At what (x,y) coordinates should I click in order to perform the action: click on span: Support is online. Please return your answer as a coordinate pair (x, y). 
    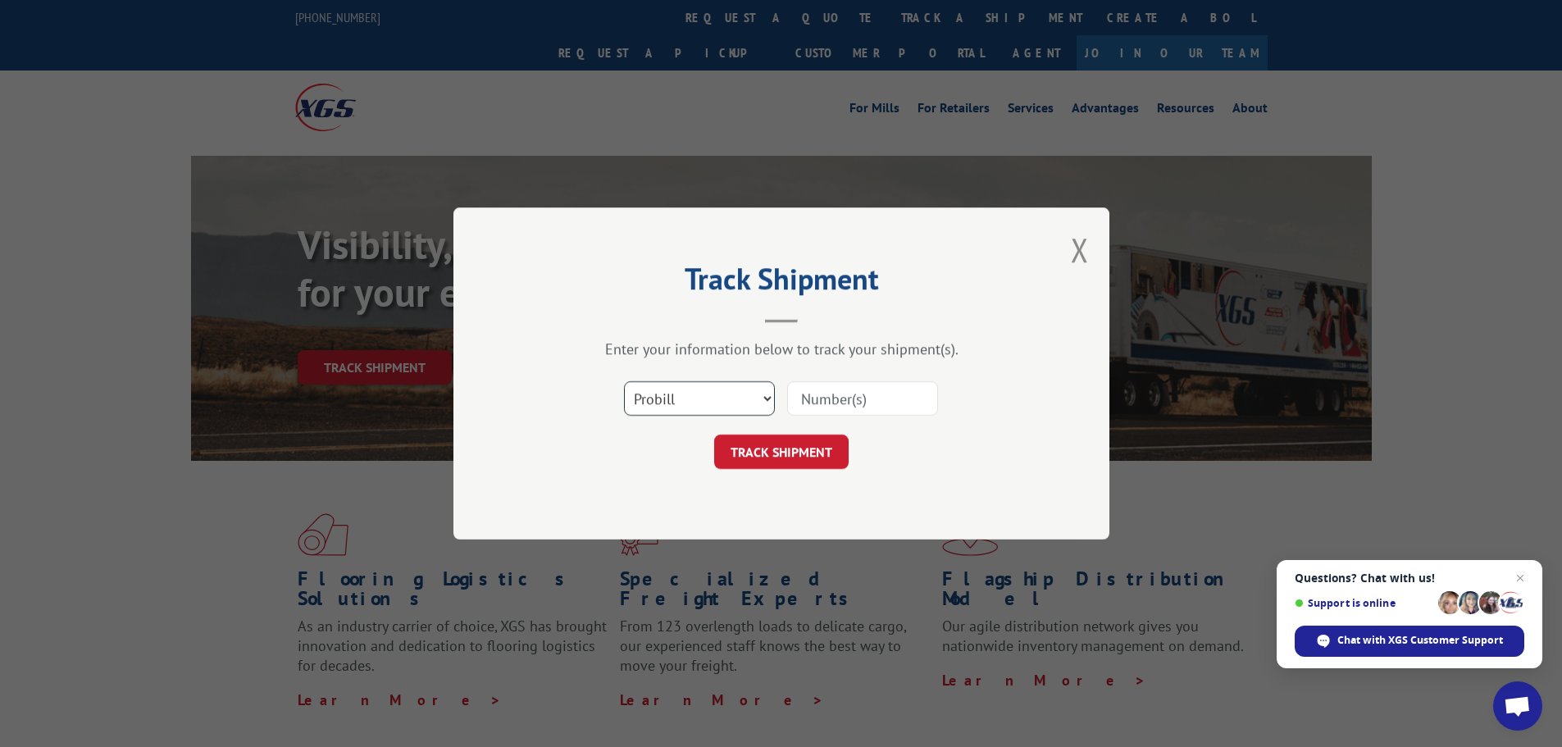
    Looking at the image, I should click on (1363, 602).